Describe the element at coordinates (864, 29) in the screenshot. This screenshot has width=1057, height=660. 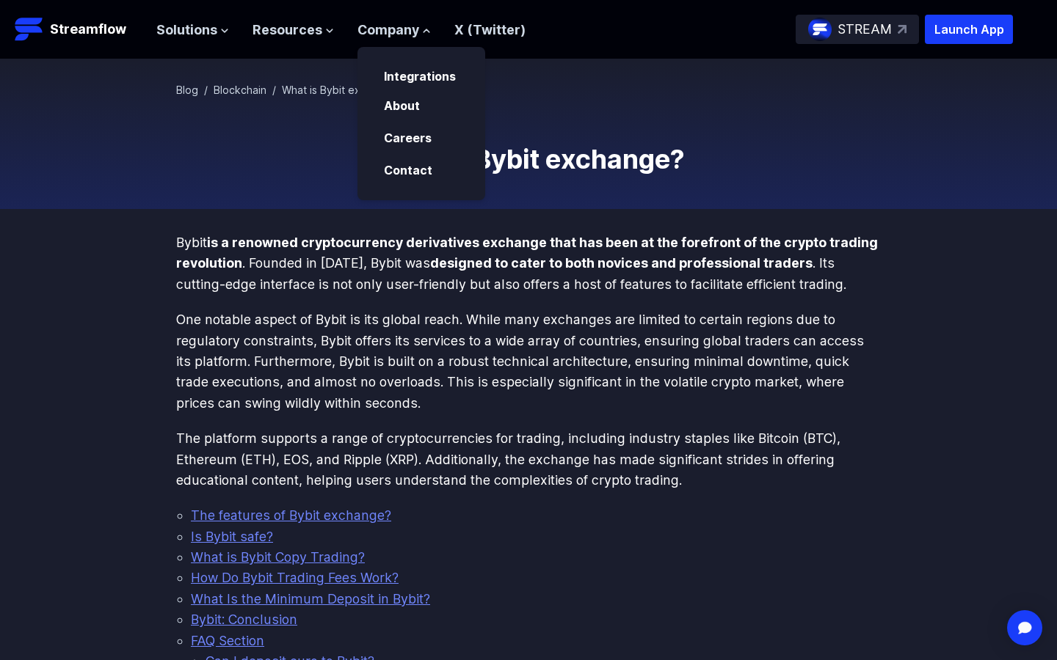
I see `p: STREAM` at that location.